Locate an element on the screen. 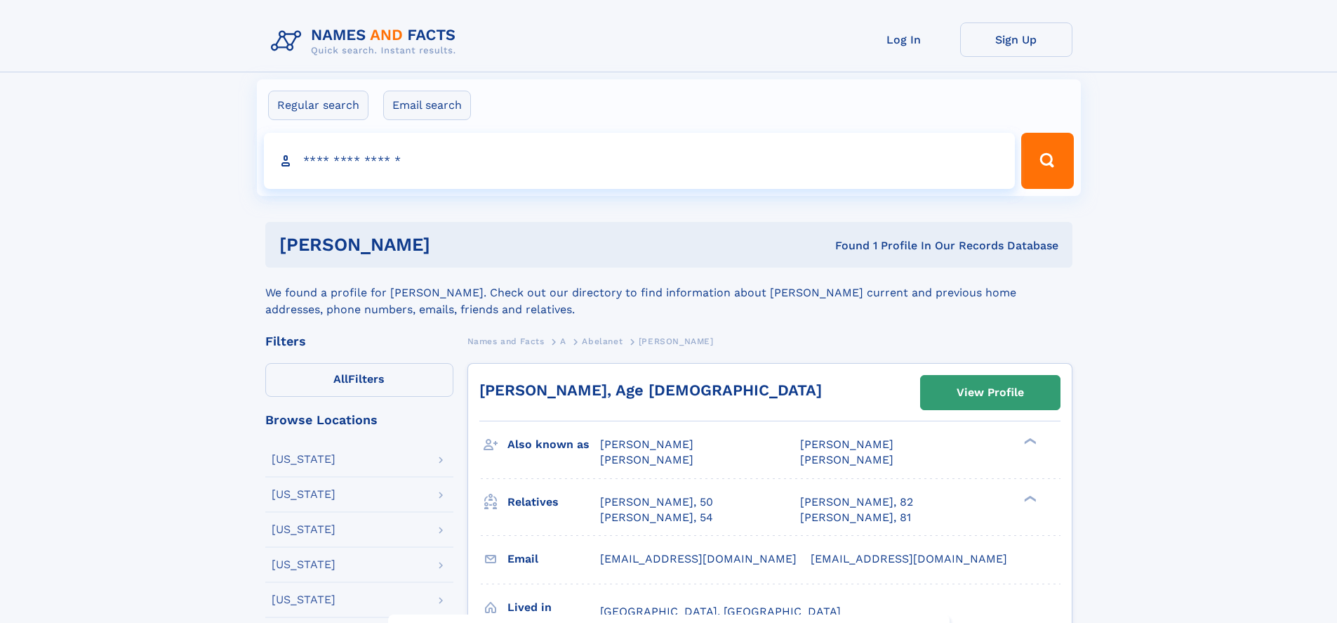 Image resolution: width=1337 pixels, height=623 pixels. h3: Lived in is located at coordinates (554, 607).